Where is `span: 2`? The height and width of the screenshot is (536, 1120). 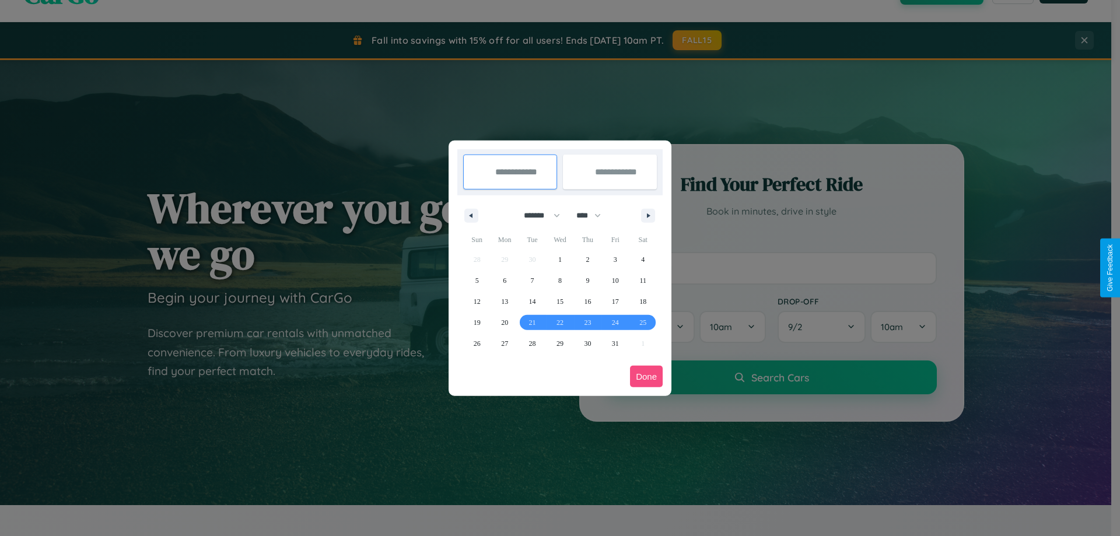 span: 2 is located at coordinates (587, 260).